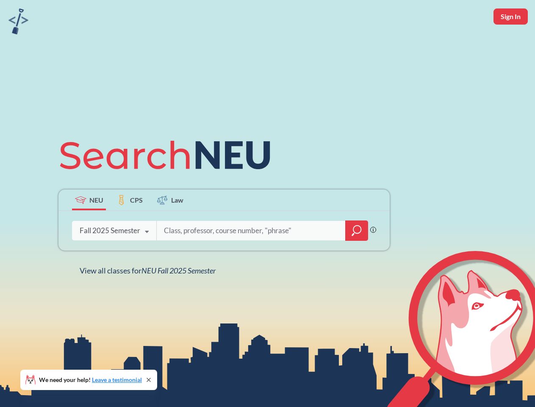 The image size is (535, 407). Describe the element at coordinates (511, 17) in the screenshot. I see `button: Sign In` at that location.